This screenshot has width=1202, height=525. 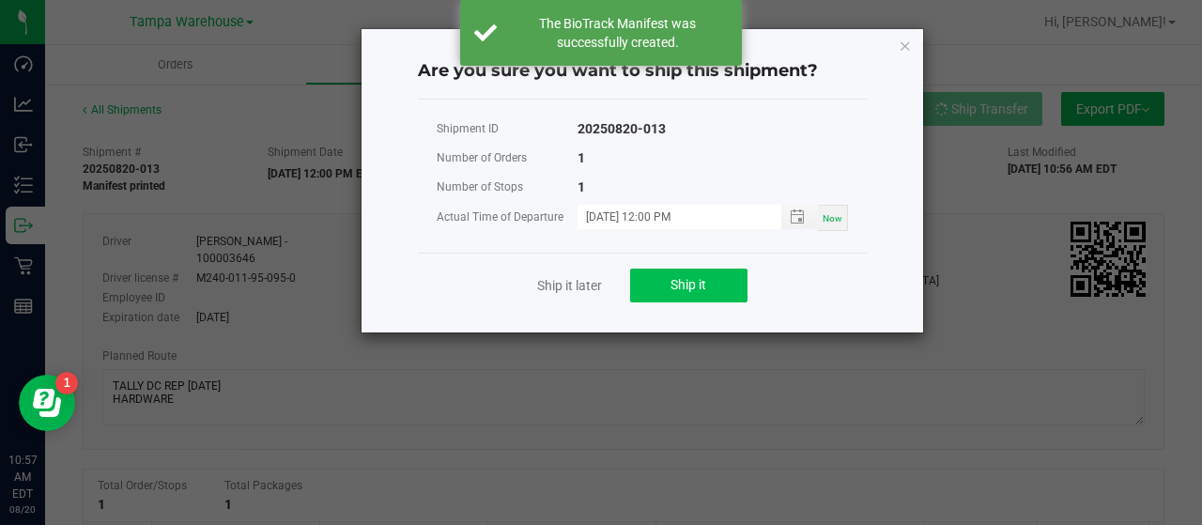 I want to click on input: MM/dd/yyyy HH:MM a, so click(x=670, y=216).